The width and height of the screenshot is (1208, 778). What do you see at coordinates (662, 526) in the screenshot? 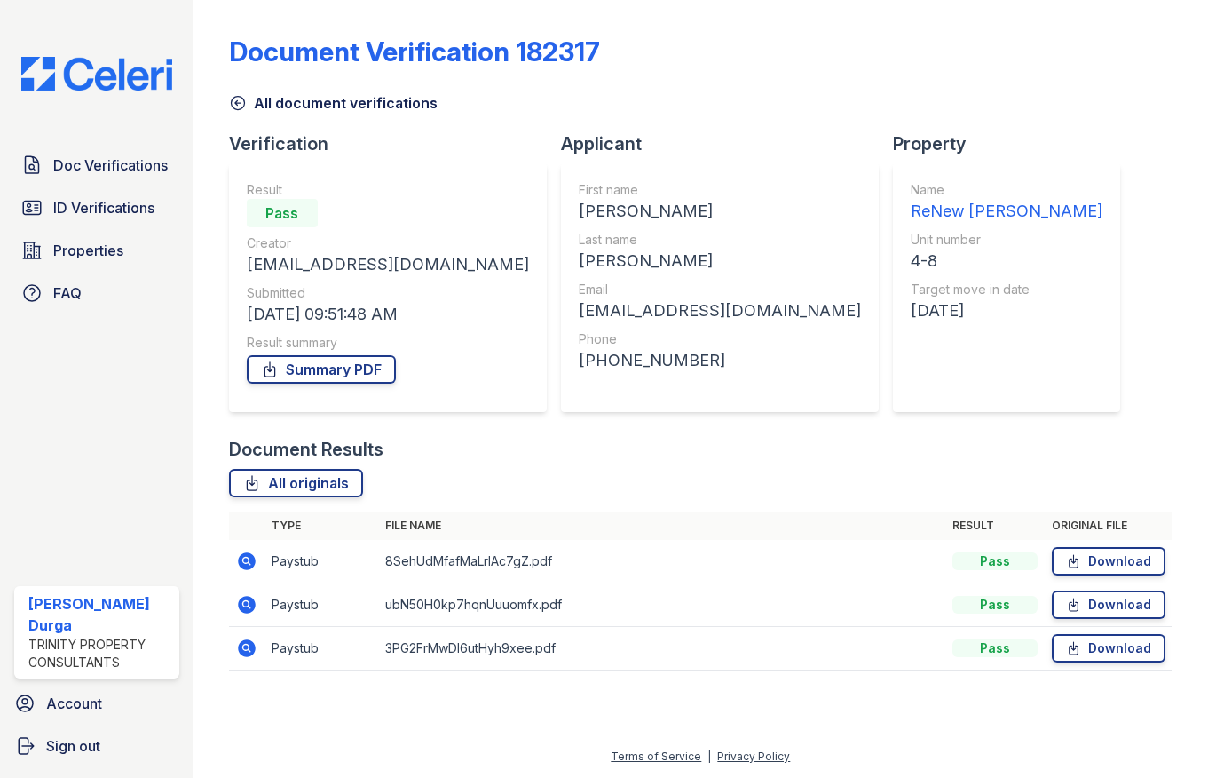
I see `th: File name` at bounding box center [662, 526].